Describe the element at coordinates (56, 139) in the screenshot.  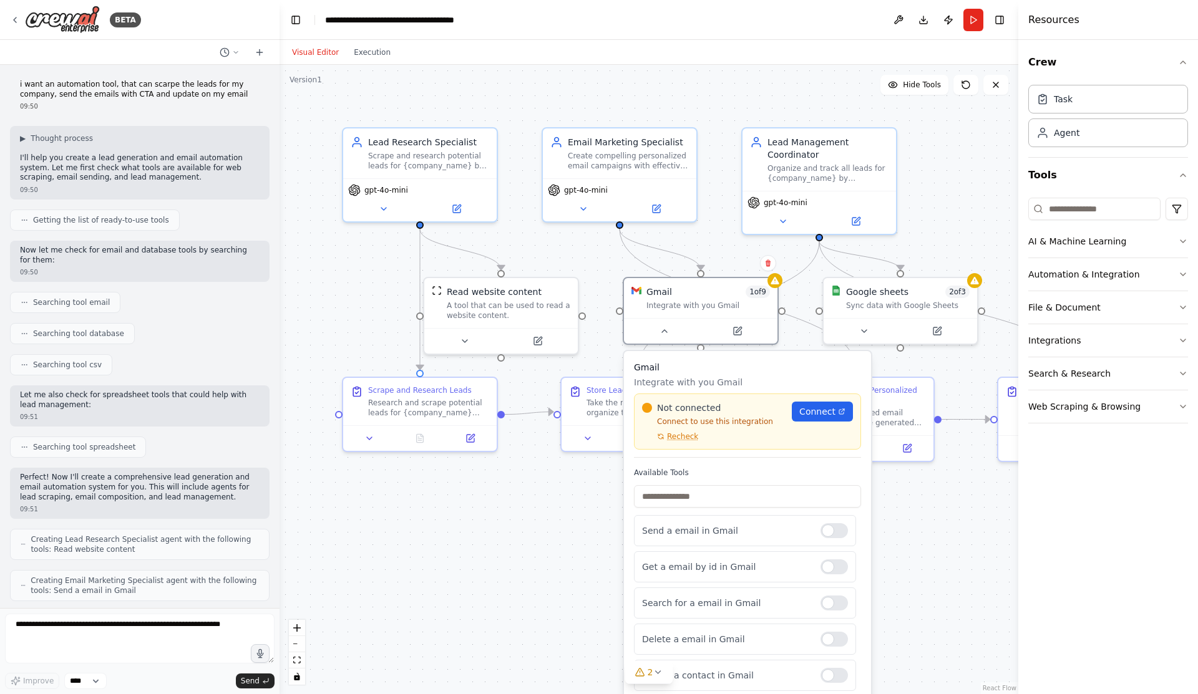
I see `button: ▶Thought process` at that location.